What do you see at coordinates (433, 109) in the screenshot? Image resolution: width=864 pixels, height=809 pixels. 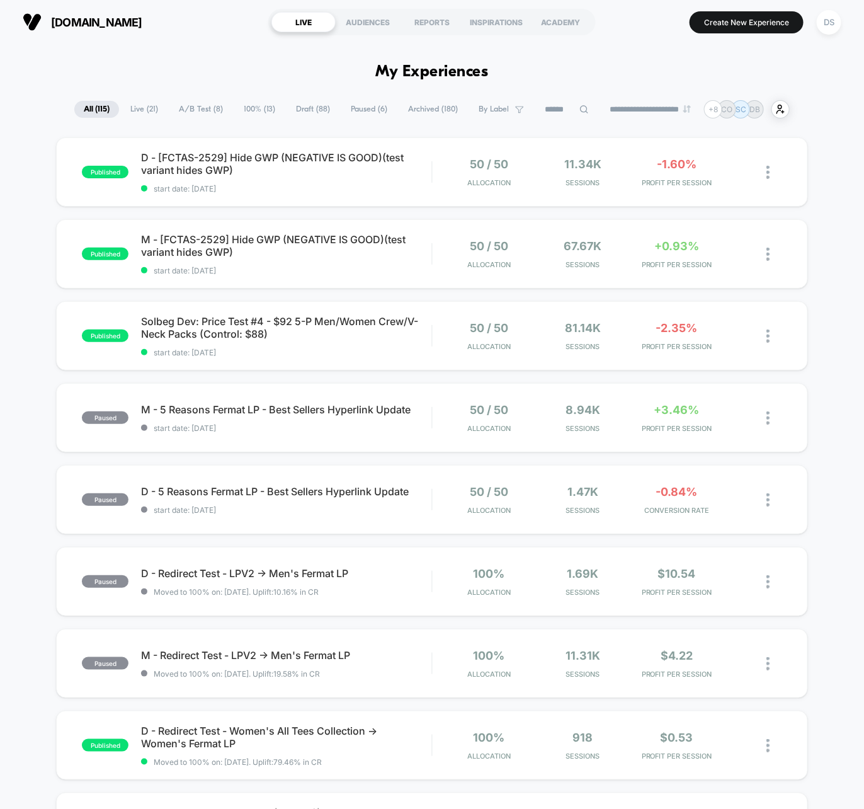 I see `span: Archived ( 180 )` at bounding box center [433, 109].